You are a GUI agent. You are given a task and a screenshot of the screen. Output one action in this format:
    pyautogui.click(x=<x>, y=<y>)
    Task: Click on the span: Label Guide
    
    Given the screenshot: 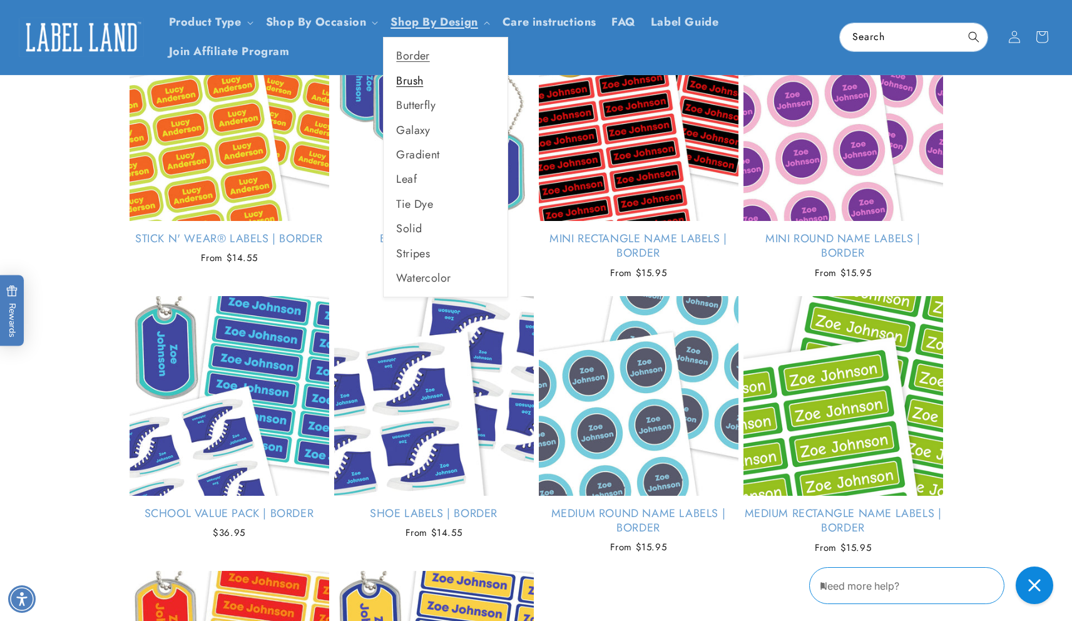 What is the action you would take?
    pyautogui.click(x=684, y=22)
    